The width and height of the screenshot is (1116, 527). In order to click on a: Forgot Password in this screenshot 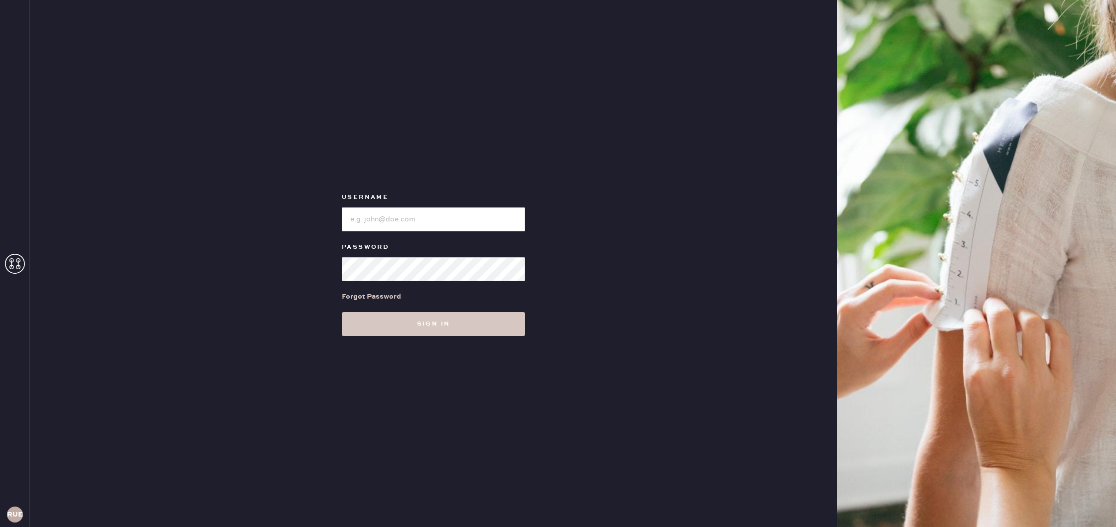, I will do `click(371, 296)`.